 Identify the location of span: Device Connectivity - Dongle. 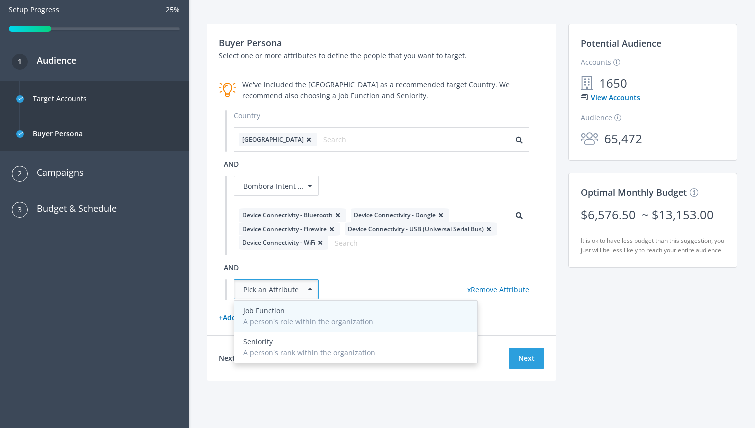
(395, 215).